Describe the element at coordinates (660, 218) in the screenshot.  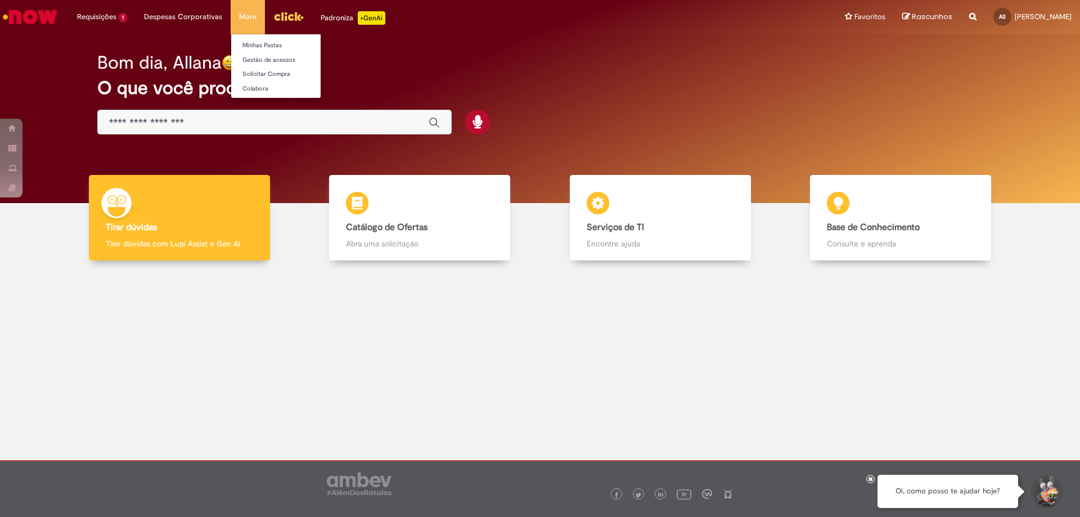
I see `a: Serviços de TI Encontre ajuda` at that location.